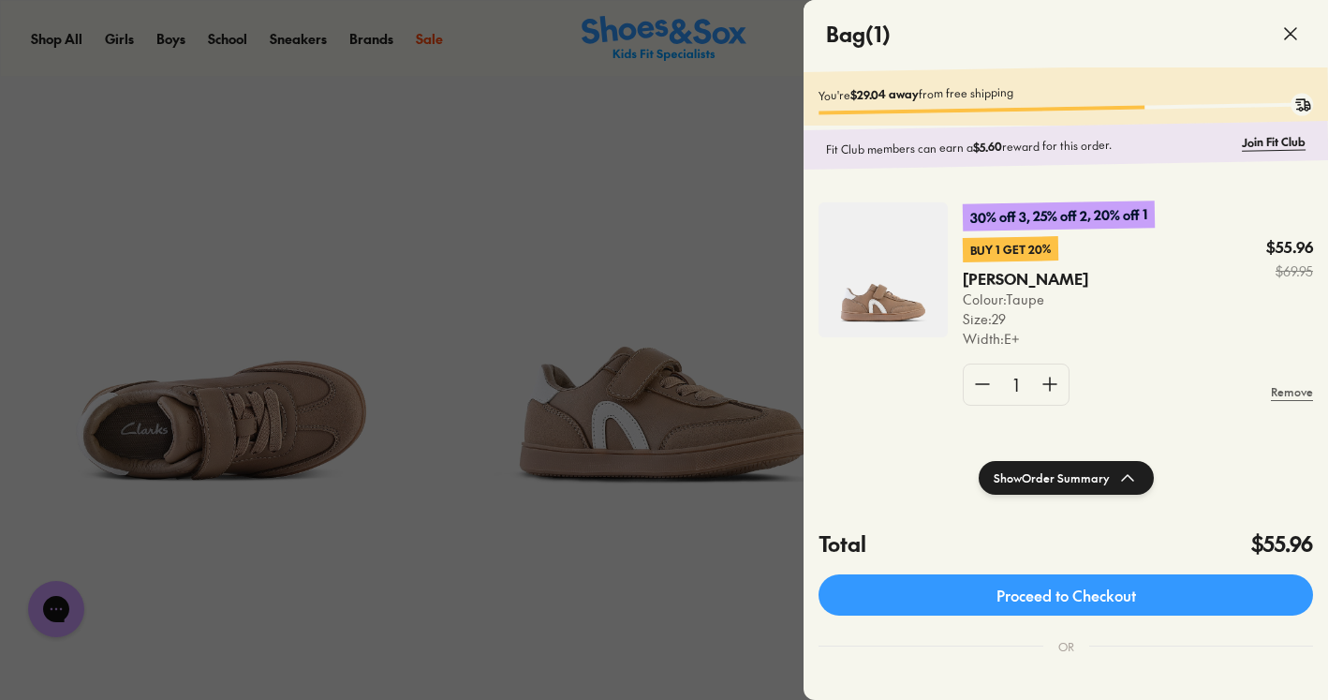 Image resolution: width=1328 pixels, height=700 pixels. Describe the element at coordinates (1025, 338) in the screenshot. I see `p: Width : E+` at that location.